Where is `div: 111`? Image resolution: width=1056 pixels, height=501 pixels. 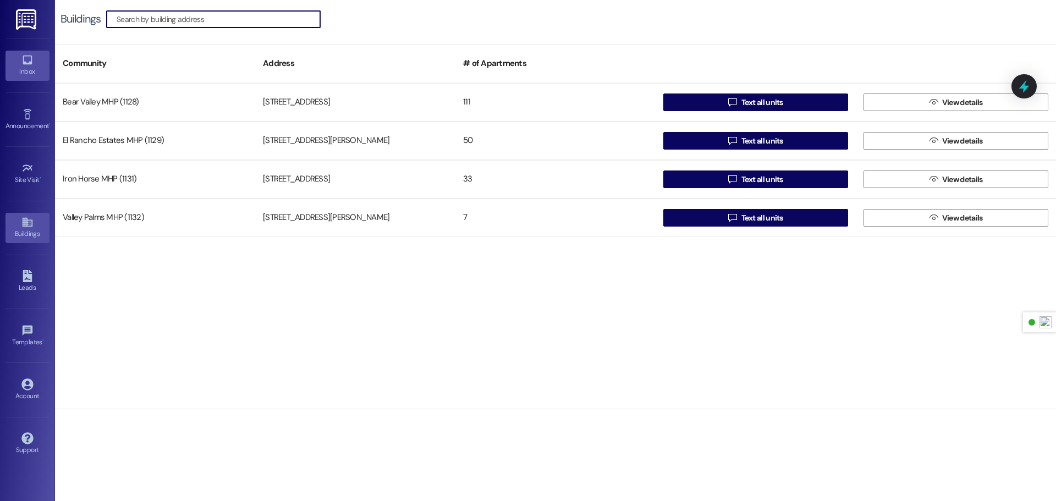
div: 111 is located at coordinates (555, 102).